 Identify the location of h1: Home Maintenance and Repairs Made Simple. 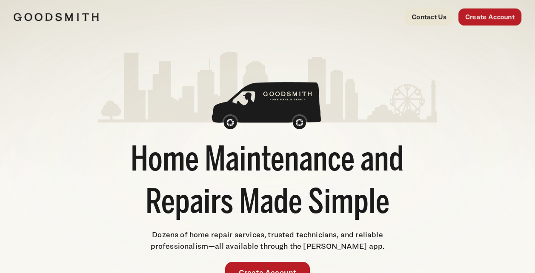
(267, 183).